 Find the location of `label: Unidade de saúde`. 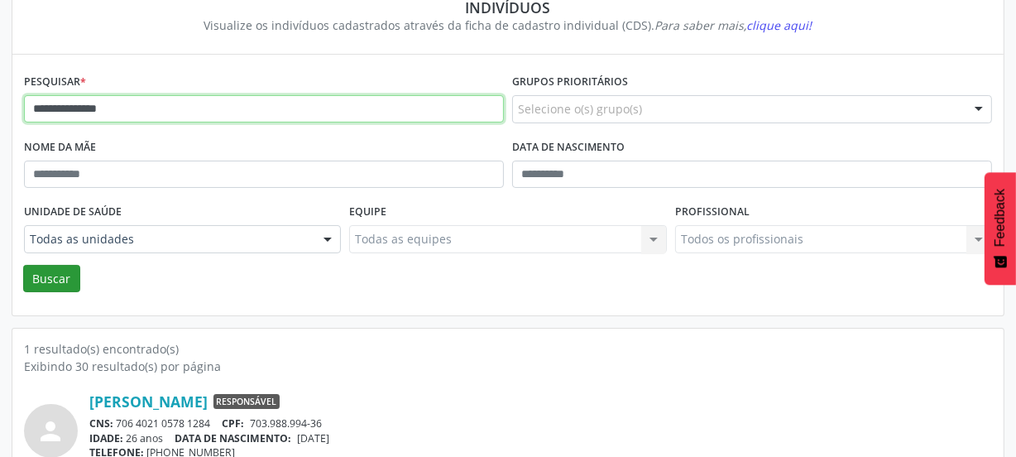

label: Unidade de saúde is located at coordinates (73, 212).